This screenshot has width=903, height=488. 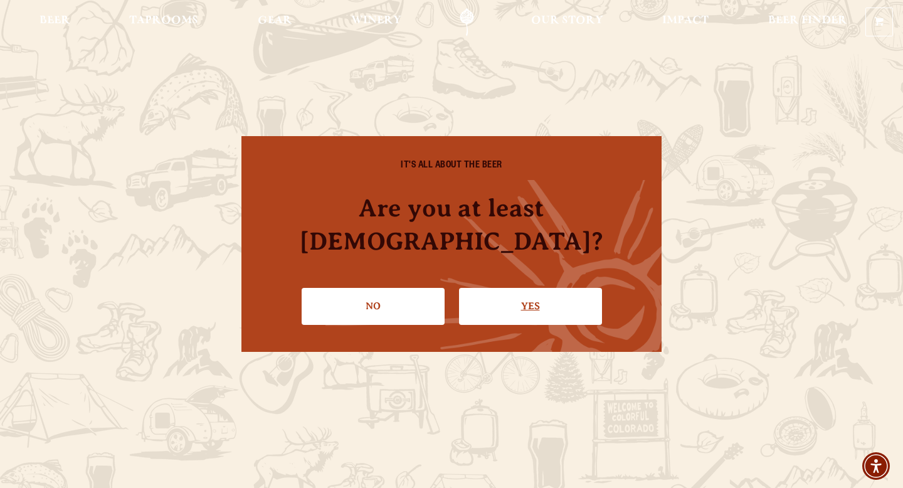 What do you see at coordinates (164, 22) in the screenshot?
I see `a: Taprooms` at bounding box center [164, 22].